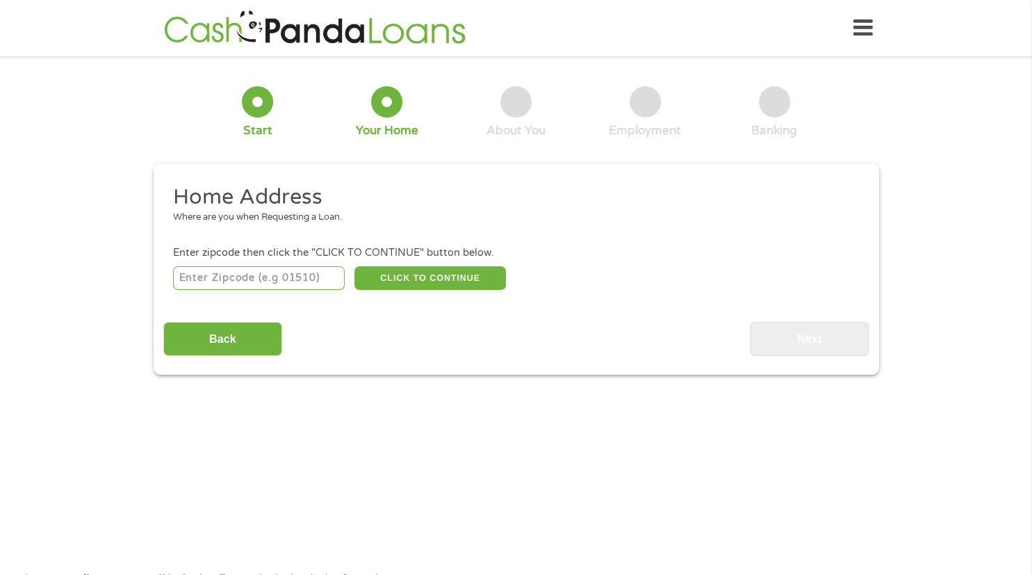 The image size is (1032, 575). Describe the element at coordinates (387, 131) in the screenshot. I see `div: Your Home` at that location.